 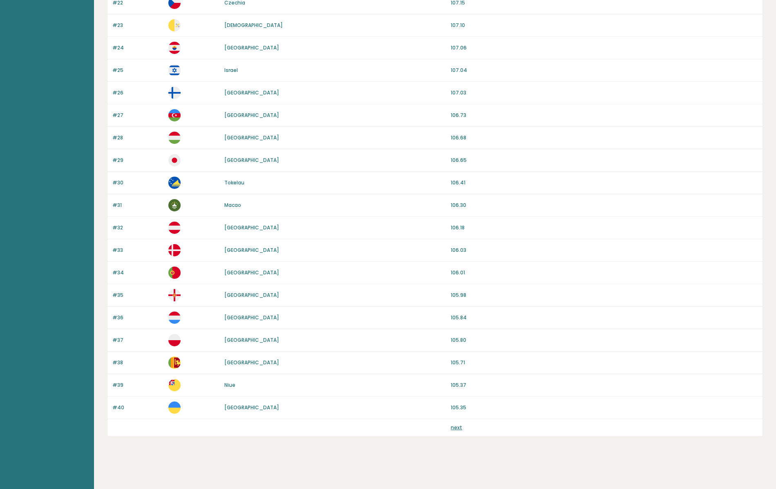 What do you see at coordinates (604, 93) in the screenshot?
I see `p: 107.03` at bounding box center [604, 93].